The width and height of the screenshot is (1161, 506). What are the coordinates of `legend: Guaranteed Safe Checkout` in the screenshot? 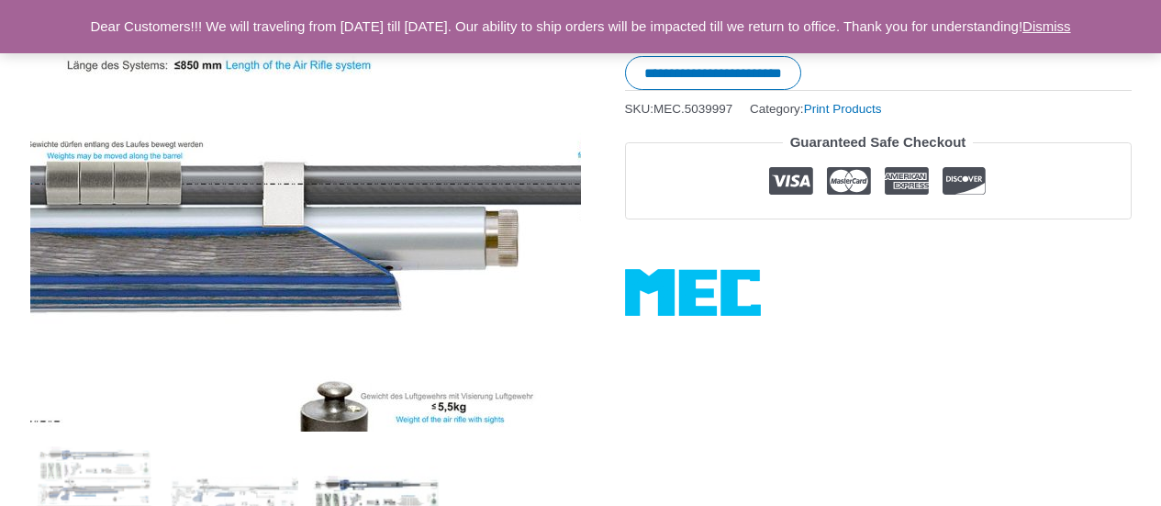 It's located at (878, 142).